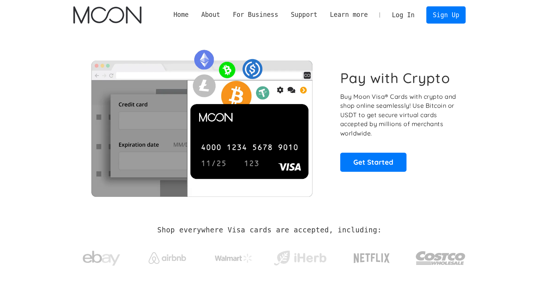  What do you see at coordinates (445, 15) in the screenshot?
I see `a: Sign Up` at bounding box center [445, 15].